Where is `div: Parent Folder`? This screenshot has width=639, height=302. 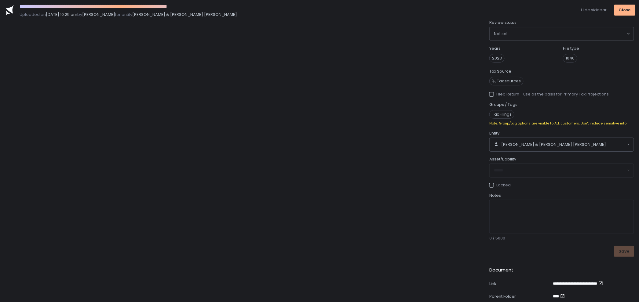
div: Parent Folder is located at coordinates (520, 297).